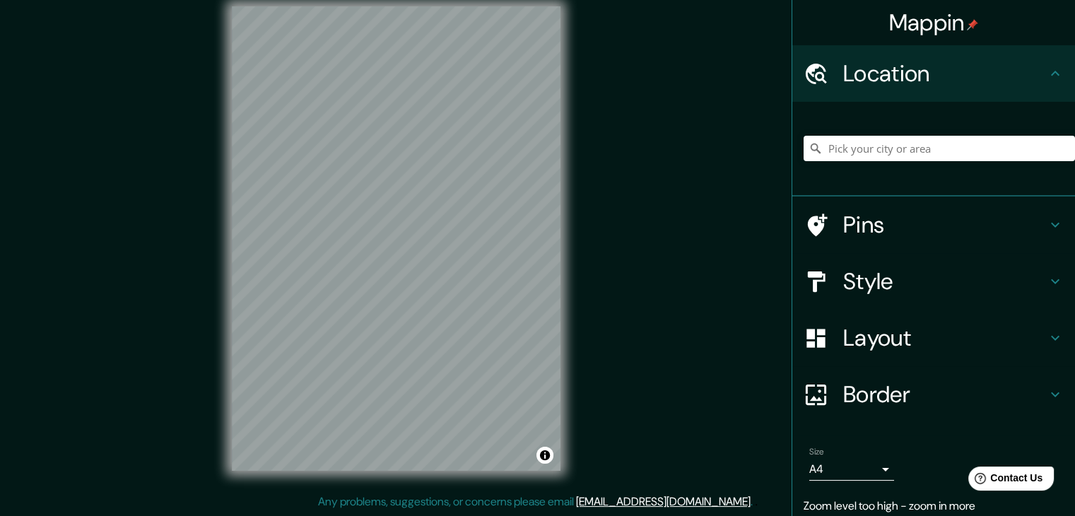 The height and width of the screenshot is (516, 1075). I want to click on div: Style, so click(933, 281).